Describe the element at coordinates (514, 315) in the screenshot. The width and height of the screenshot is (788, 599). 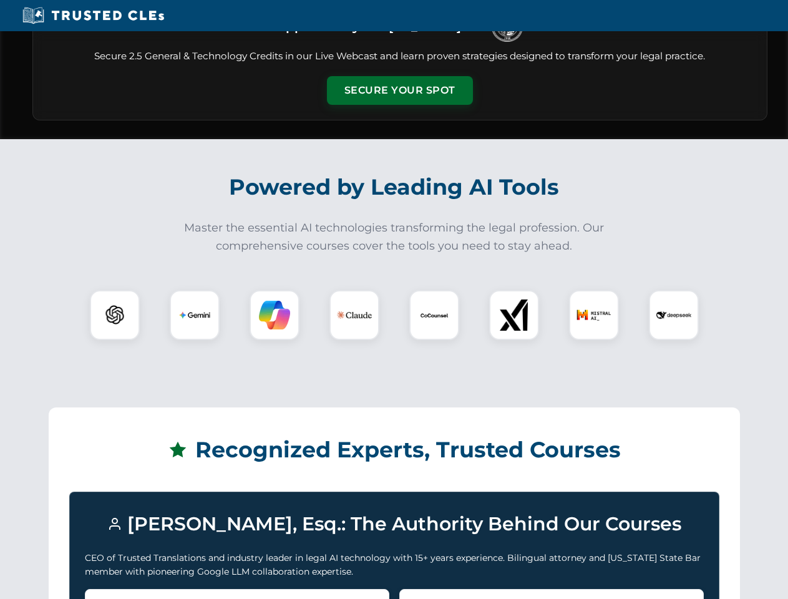
I see `img: xAI Logo` at that location.